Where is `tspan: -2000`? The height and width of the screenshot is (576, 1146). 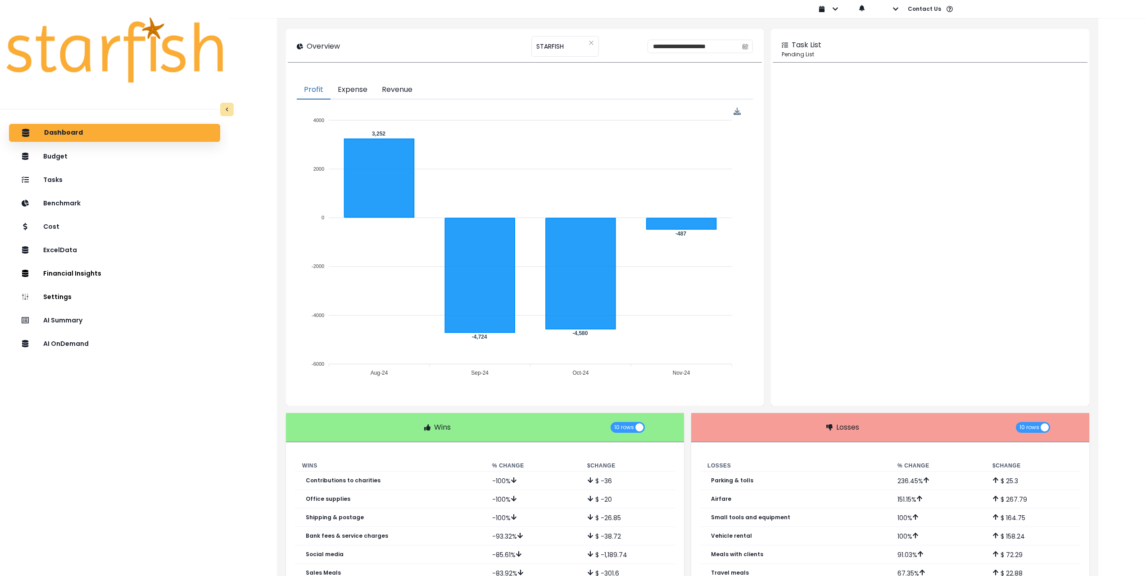 tspan: -2000 is located at coordinates (318, 267).